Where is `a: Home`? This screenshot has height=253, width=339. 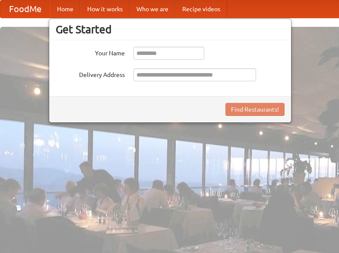 a: Home is located at coordinates (65, 9).